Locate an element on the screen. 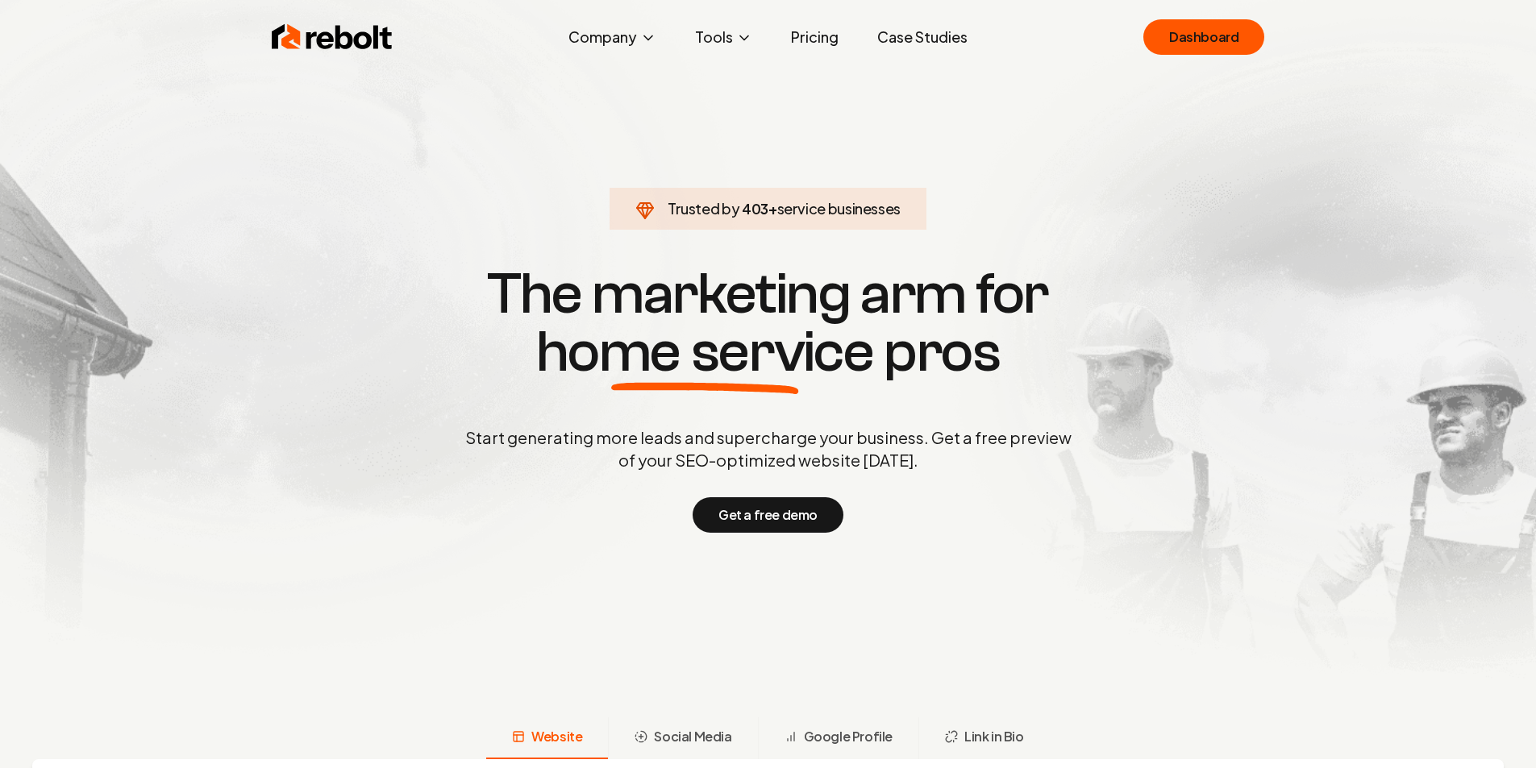  span: 403 is located at coordinates (755, 209).